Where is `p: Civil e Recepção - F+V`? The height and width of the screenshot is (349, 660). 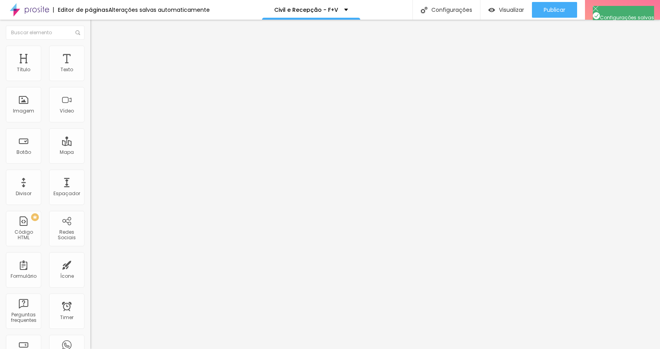 p: Civil e Recepção - F+V is located at coordinates (306, 10).